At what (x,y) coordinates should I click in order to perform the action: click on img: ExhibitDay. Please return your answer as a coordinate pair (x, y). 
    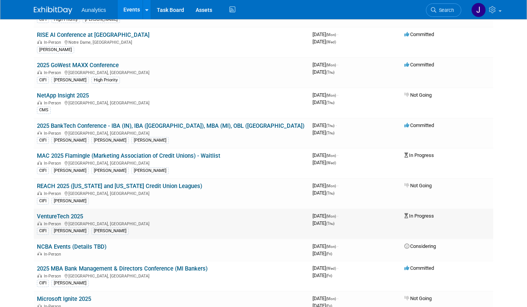
    Looking at the image, I should click on (53, 10).